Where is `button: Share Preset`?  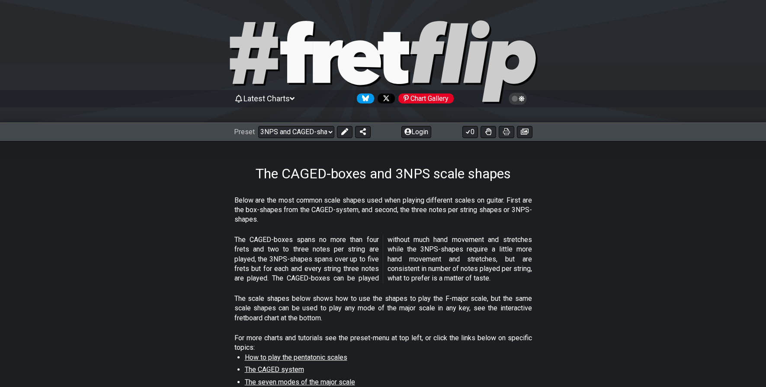 button: Share Preset is located at coordinates (363, 132).